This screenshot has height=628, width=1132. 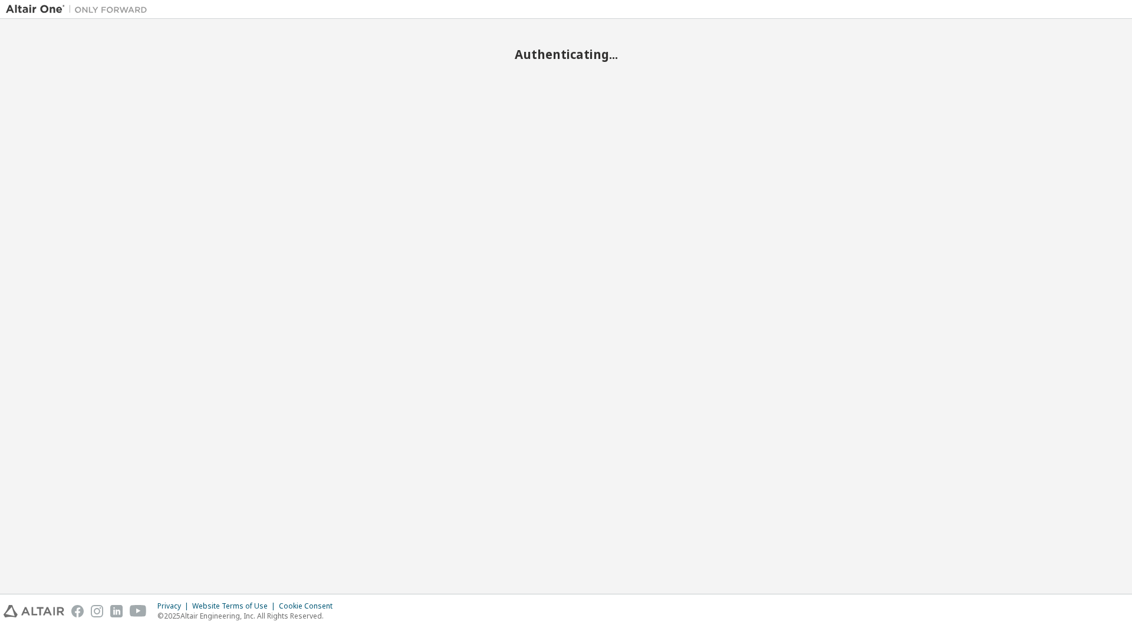 What do you see at coordinates (80, 9) in the screenshot?
I see `img: Altair One` at bounding box center [80, 9].